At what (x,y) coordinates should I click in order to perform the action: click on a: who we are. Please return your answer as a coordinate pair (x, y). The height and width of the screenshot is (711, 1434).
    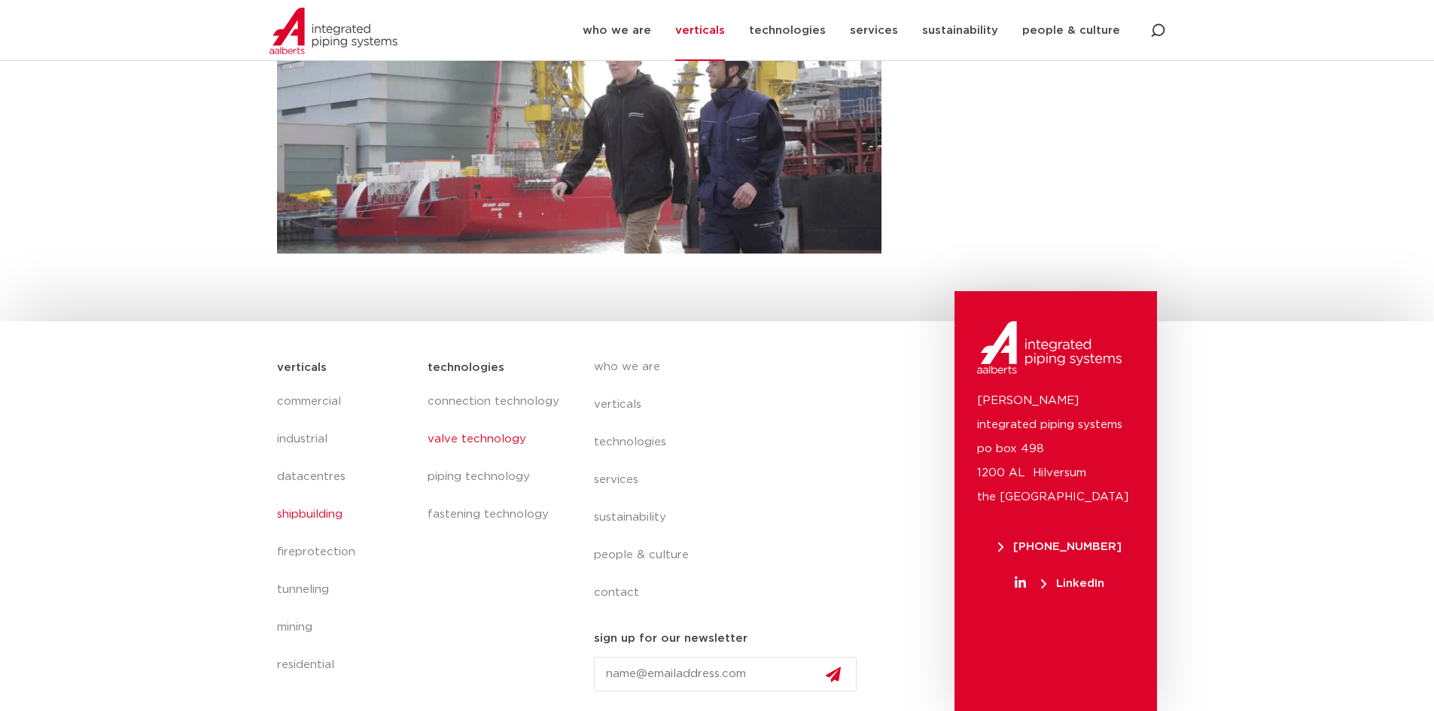
    Looking at the image, I should click on (732, 367).